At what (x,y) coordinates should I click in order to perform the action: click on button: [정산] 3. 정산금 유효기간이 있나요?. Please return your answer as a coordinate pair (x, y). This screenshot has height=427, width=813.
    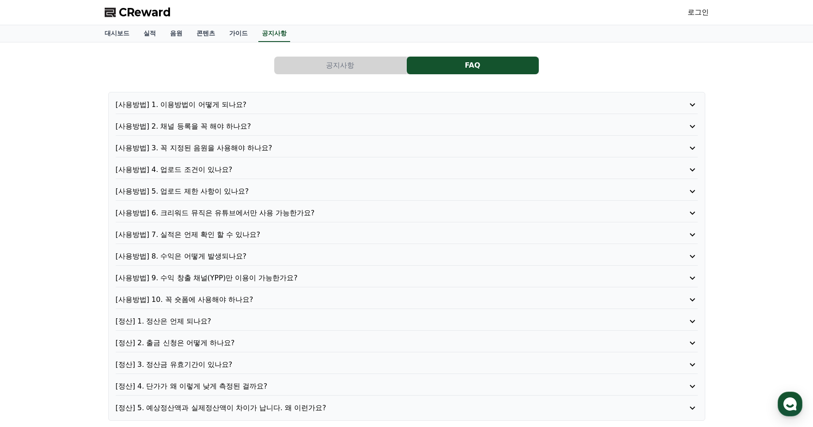
    Looking at the image, I should click on (407, 364).